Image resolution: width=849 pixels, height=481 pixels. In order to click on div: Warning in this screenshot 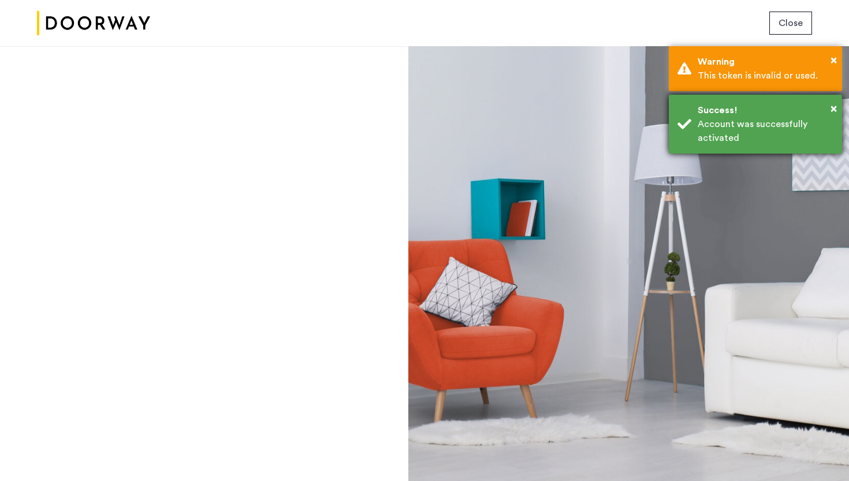, I will do `click(765, 62)`.